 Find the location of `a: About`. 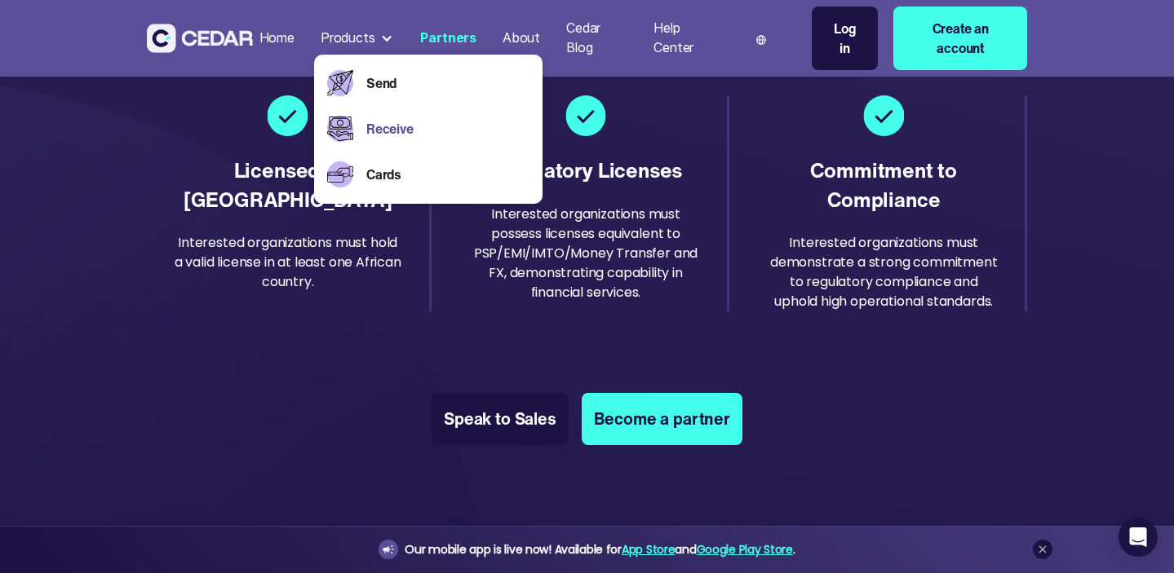

a: About is located at coordinates (521, 38).